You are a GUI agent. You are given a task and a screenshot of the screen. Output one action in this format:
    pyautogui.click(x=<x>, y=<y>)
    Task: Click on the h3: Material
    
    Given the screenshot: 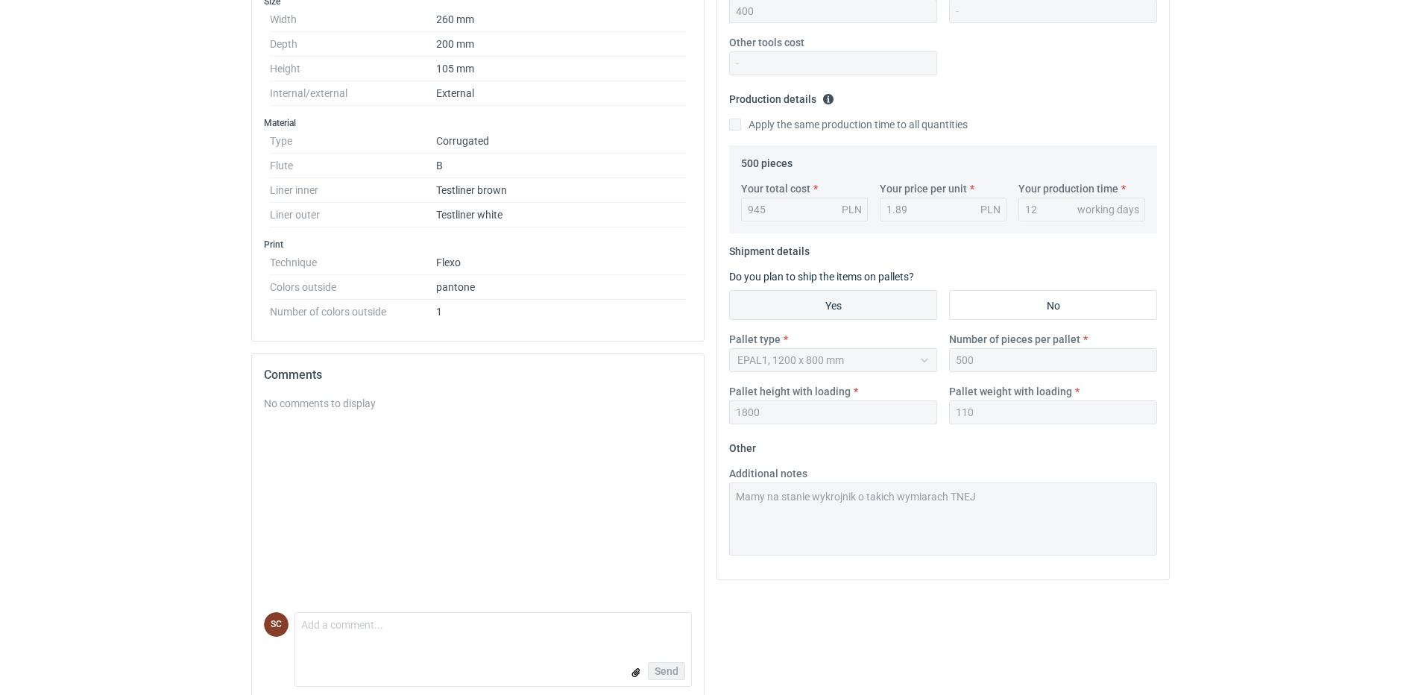 What is the action you would take?
    pyautogui.click(x=478, y=123)
    